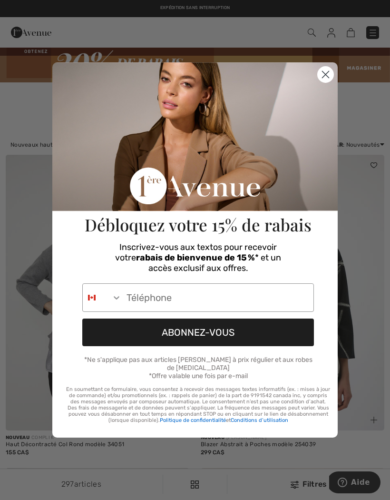 The image size is (390, 500). What do you see at coordinates (193, 420) in the screenshot?
I see `a: Politique de confidentialité` at bounding box center [193, 420].